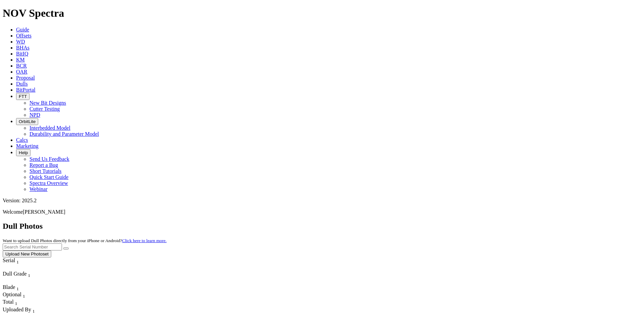 Image resolution: width=643 pixels, height=316 pixels. I want to click on a: Report a Bug, so click(44, 165).